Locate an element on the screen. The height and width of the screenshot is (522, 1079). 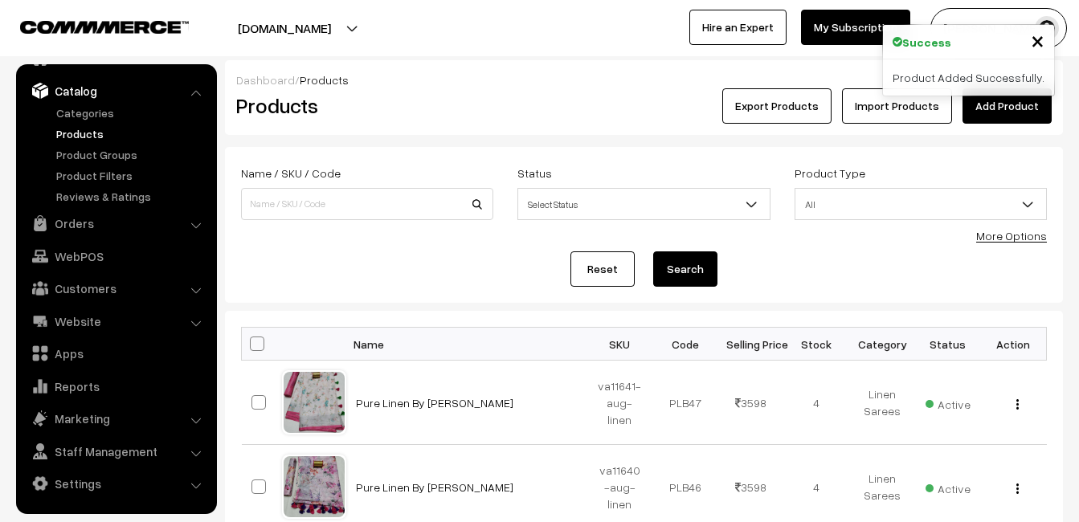
button: Search is located at coordinates (686, 269).